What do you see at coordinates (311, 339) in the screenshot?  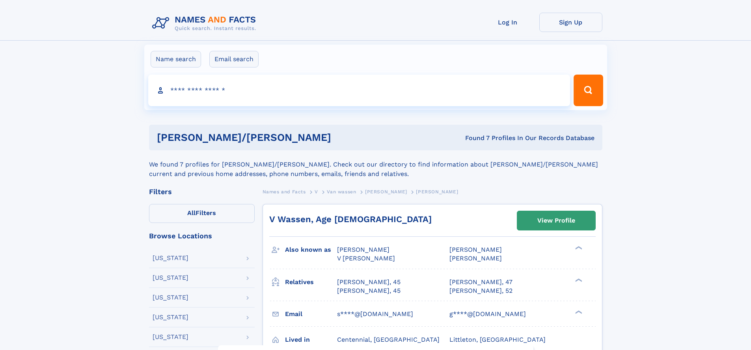 I see `h3: Lived in` at bounding box center [311, 339].